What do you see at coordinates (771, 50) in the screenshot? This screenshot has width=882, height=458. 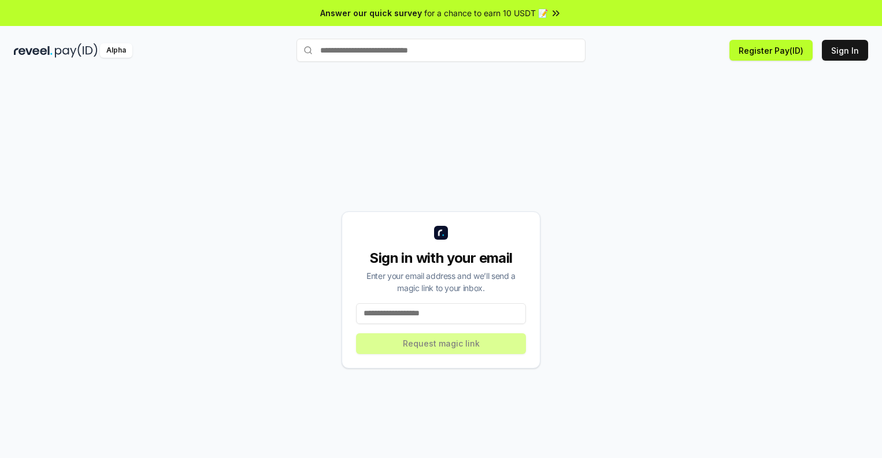 I see `button: Register Pay(ID)` at bounding box center [771, 50].